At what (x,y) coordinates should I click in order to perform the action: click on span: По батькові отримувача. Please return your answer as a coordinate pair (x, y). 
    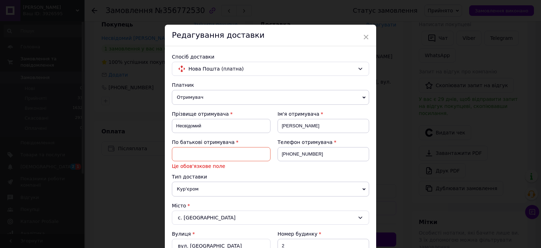
    Looking at the image, I should click on (203, 142).